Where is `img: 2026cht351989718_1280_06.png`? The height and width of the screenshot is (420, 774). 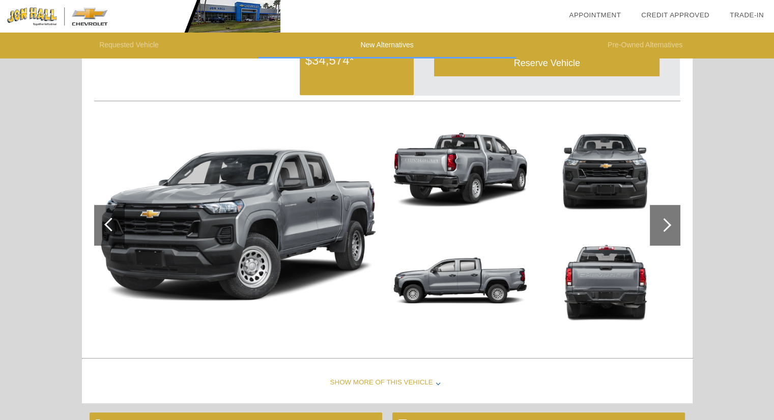
img: 2026cht351989718_1280_06.png is located at coordinates (605, 281).